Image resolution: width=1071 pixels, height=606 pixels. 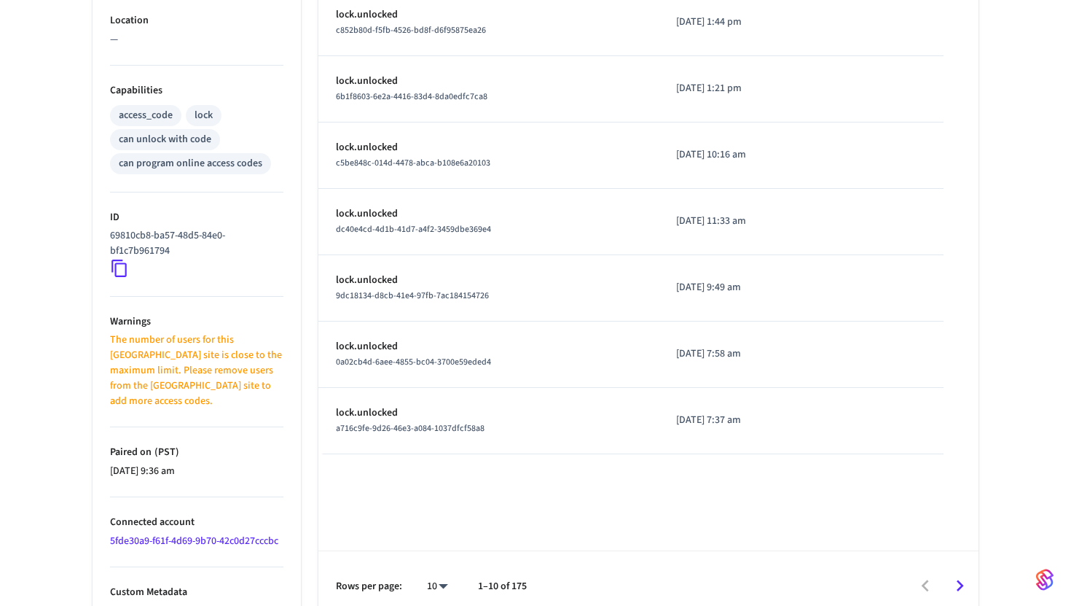 I want to click on div: can program online access codes, so click(x=190, y=163).